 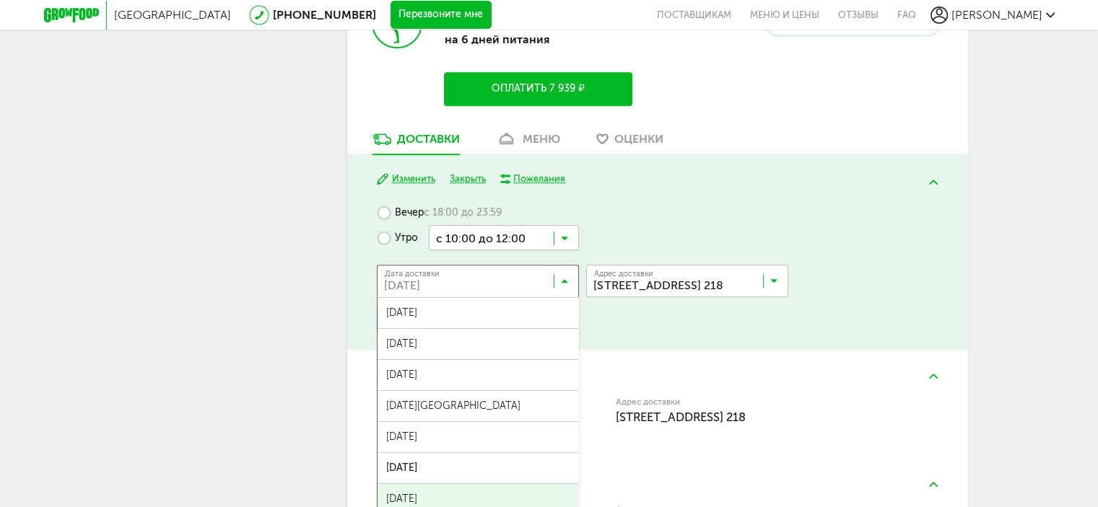 I want to click on button: Закрыть, so click(x=468, y=179).